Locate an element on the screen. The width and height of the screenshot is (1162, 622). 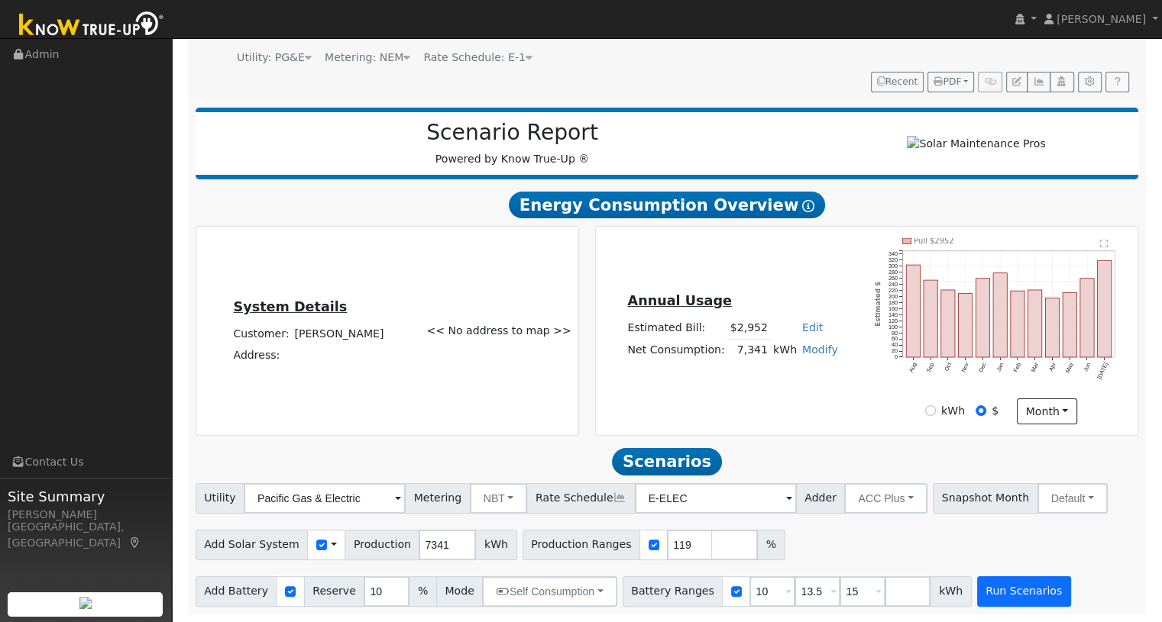
span: Energy Consumption Overview is located at coordinates (667, 205).